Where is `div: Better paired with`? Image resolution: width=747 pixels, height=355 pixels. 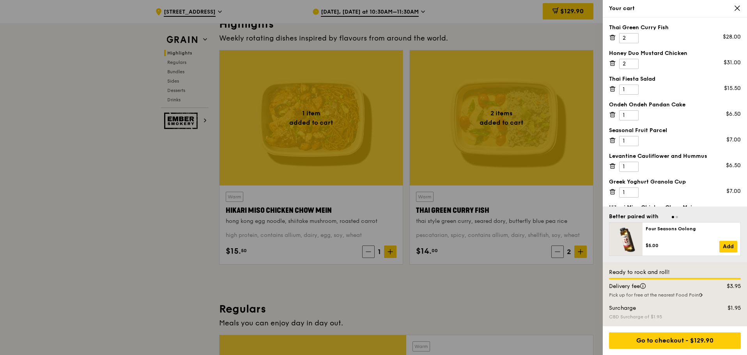 div: Better paired with is located at coordinates (634, 217).